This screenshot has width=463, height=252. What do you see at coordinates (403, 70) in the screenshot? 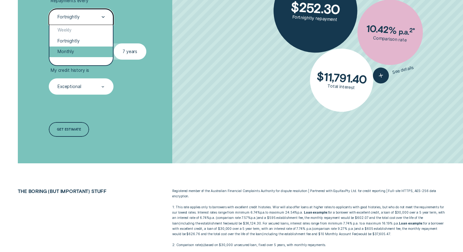
I see `span: See details` at bounding box center [403, 70].